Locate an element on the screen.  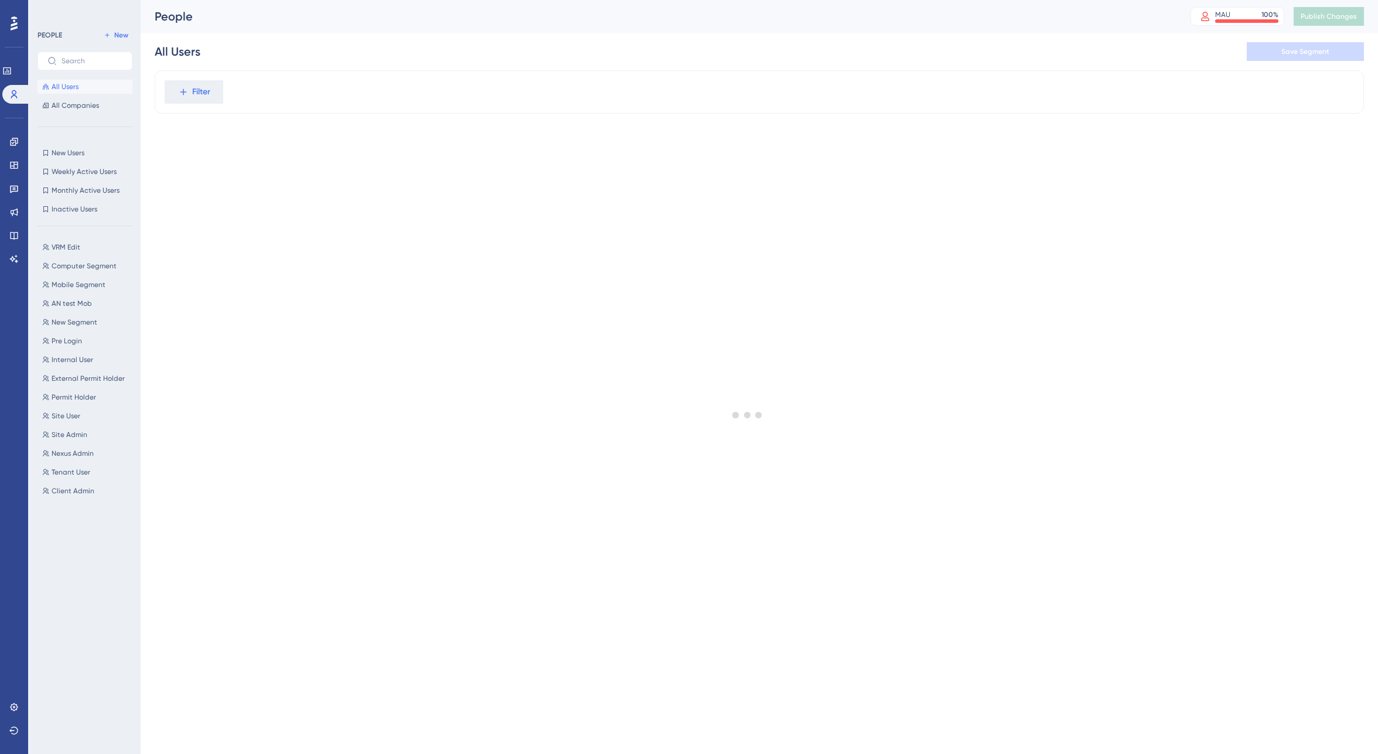
button: Computer Segment is located at coordinates (88, 266).